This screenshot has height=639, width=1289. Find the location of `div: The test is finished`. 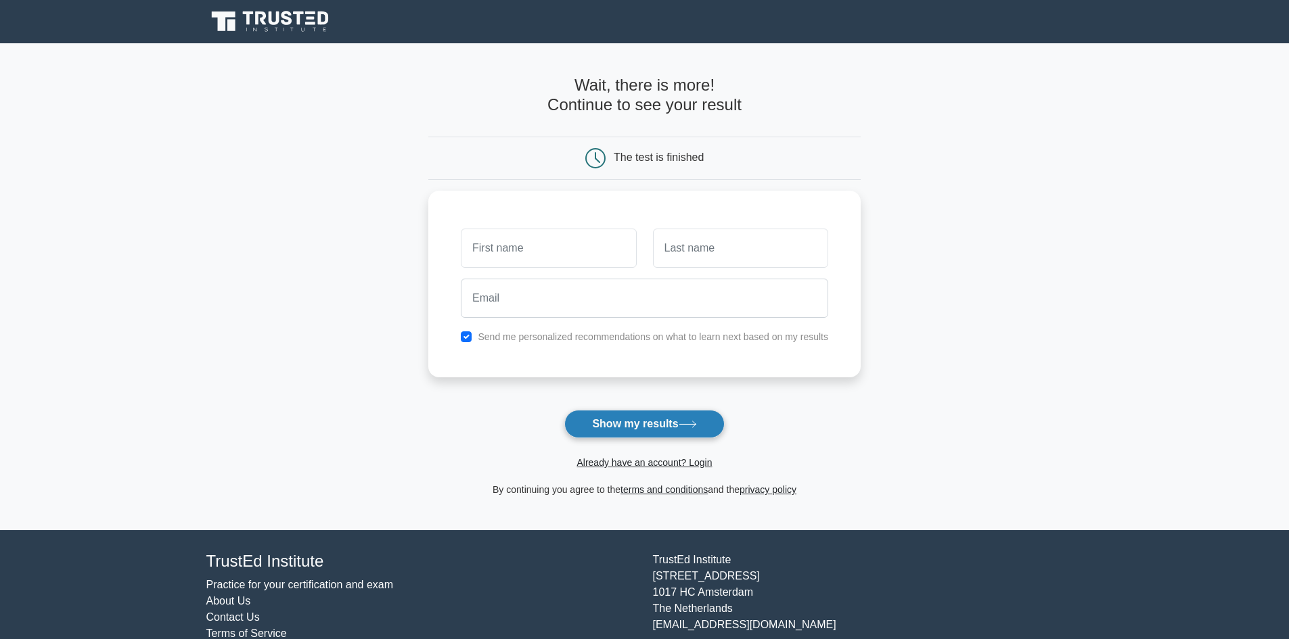

div: The test is finished is located at coordinates (658, 157).